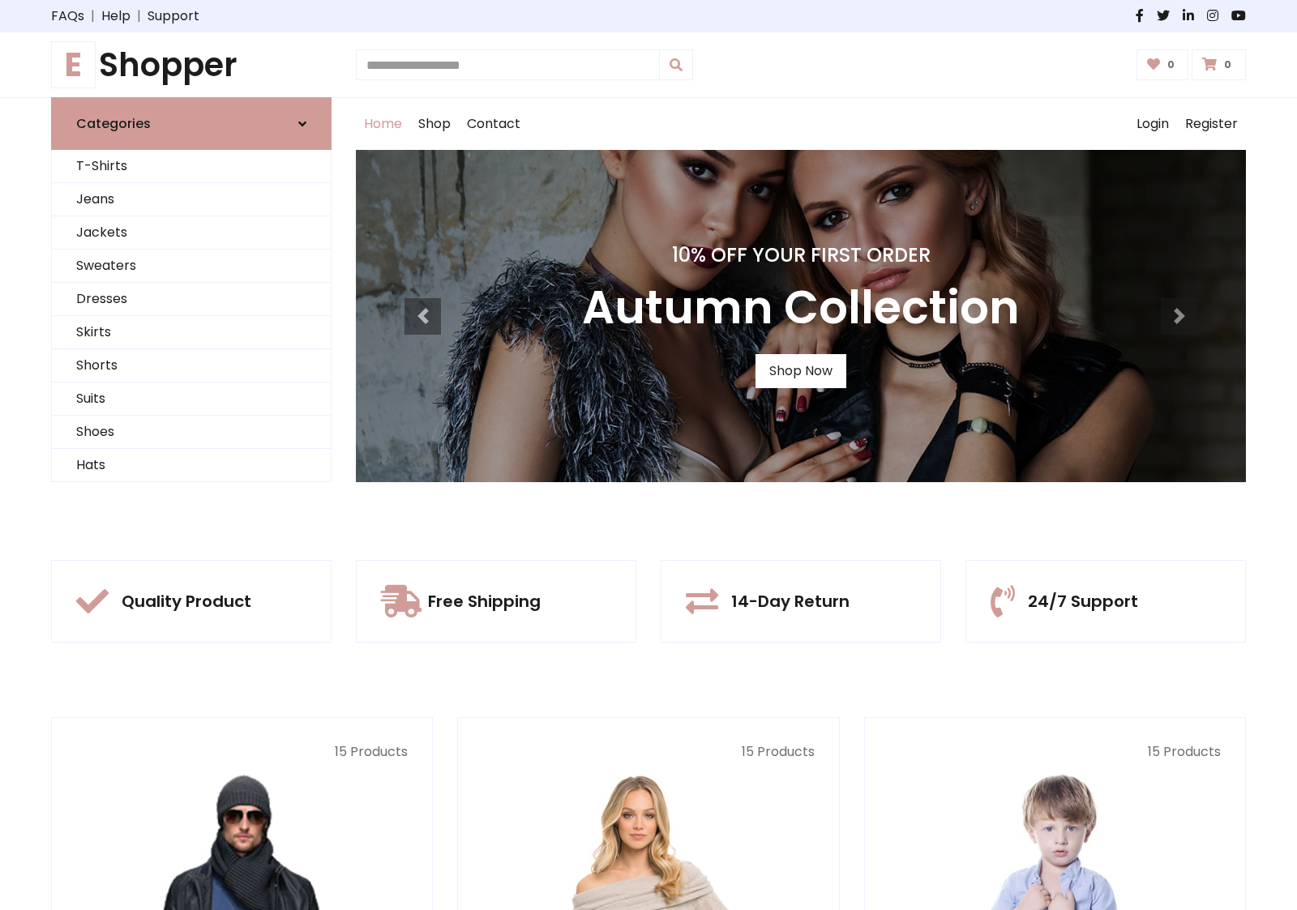 The width and height of the screenshot is (1297, 910). What do you see at coordinates (191, 199) in the screenshot?
I see `a: Jeans` at bounding box center [191, 199].